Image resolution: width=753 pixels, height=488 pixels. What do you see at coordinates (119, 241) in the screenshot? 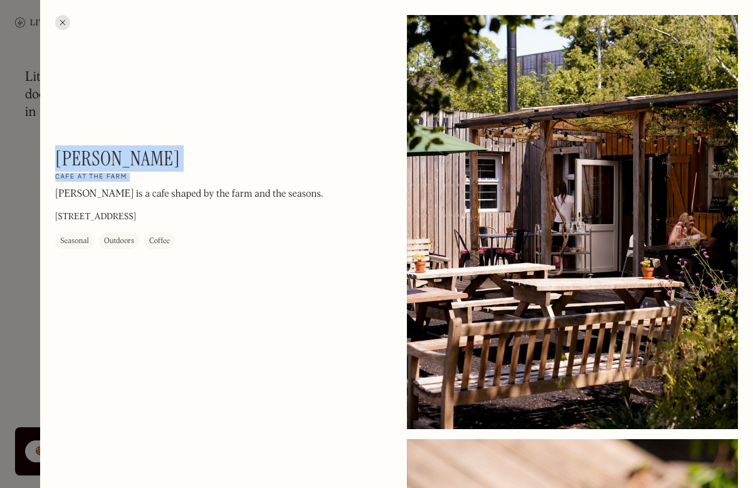
I see `div: Outdoors` at bounding box center [119, 241].